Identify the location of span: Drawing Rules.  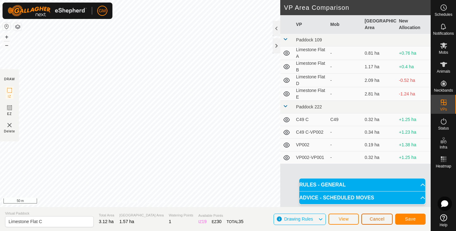
(298, 219).